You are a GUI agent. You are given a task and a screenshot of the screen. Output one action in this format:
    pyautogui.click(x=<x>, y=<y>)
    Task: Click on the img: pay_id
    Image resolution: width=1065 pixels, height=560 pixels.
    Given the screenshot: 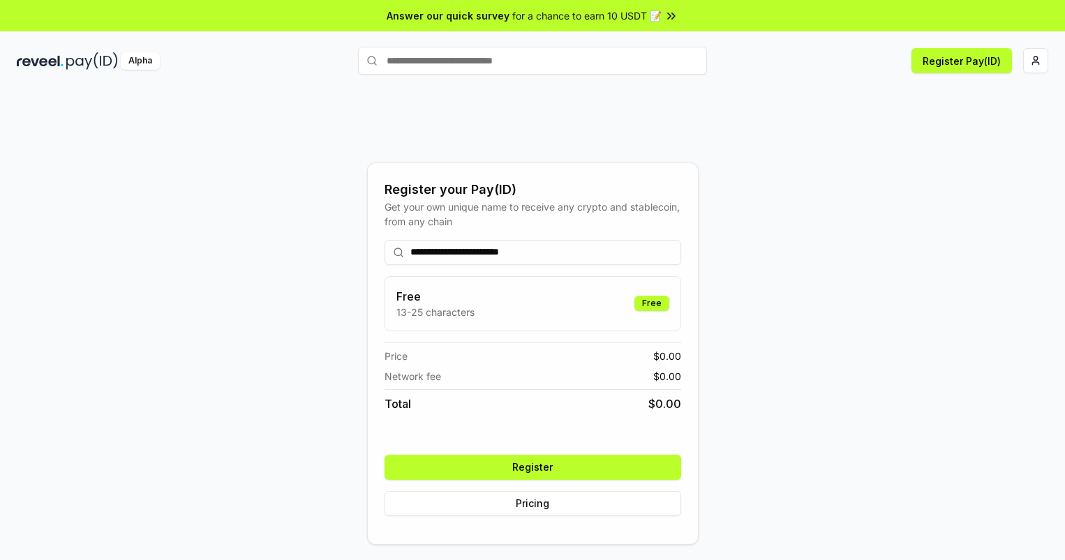 What is the action you would take?
    pyautogui.click(x=92, y=61)
    